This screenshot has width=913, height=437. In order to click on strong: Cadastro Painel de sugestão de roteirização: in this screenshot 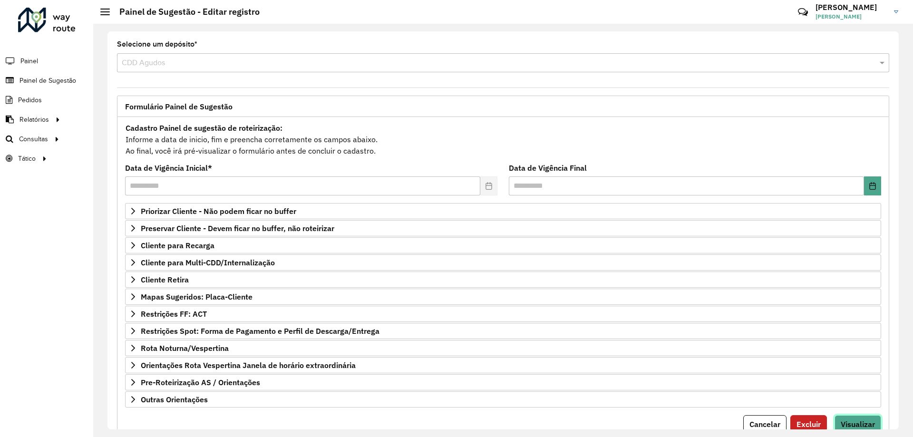, I will do `click(204, 128)`.